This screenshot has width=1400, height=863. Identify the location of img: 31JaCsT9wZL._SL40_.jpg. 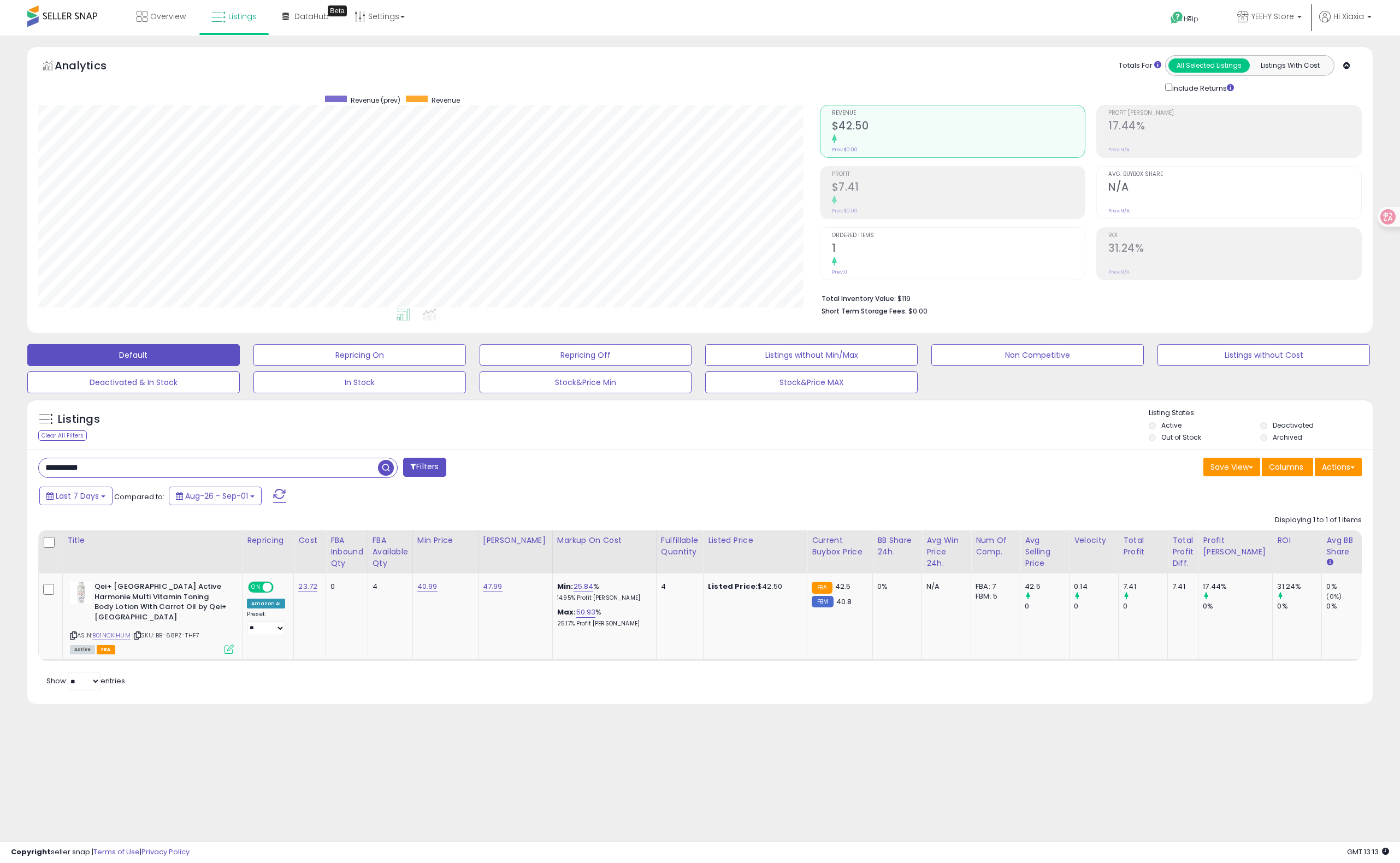
(81, 593).